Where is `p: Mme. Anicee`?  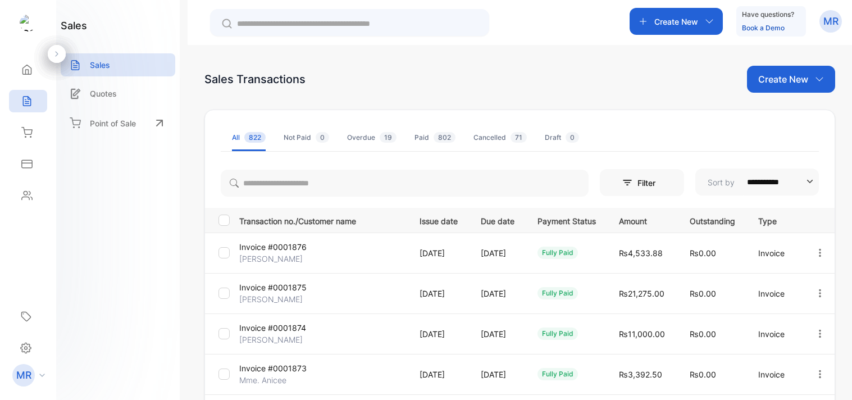
p: Mme. Anicee is located at coordinates (267, 380).